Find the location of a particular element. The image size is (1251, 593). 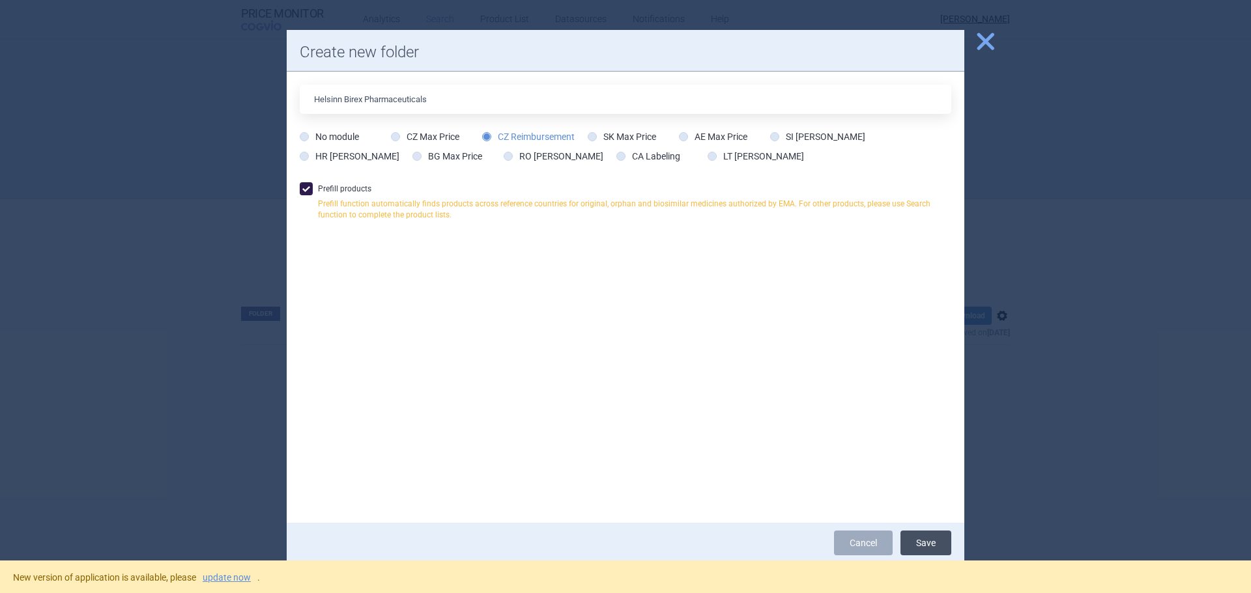

label: BG Max Price is located at coordinates (447, 156).